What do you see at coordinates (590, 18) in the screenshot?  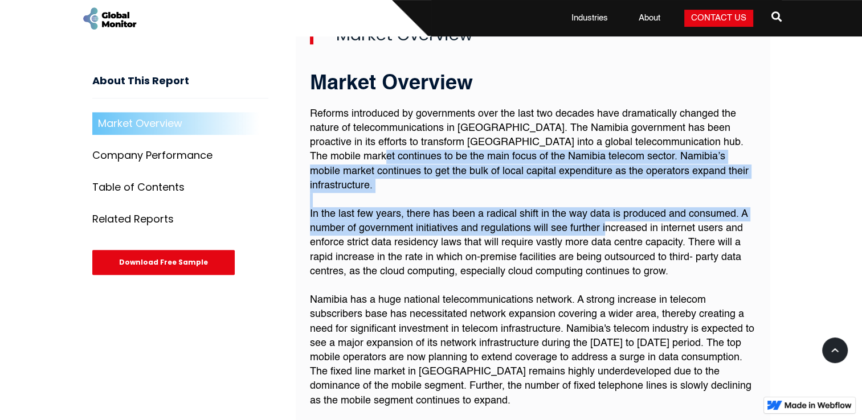 I see `a: Industries` at bounding box center [590, 18].